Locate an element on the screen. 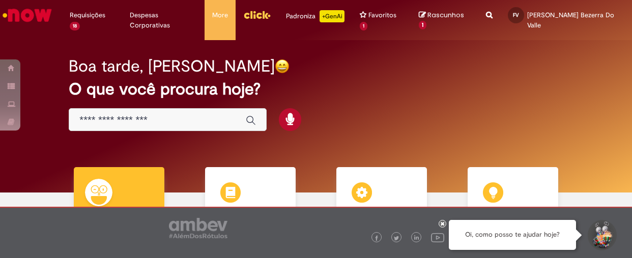 The image size is (632, 258). span: More is located at coordinates (220, 15).